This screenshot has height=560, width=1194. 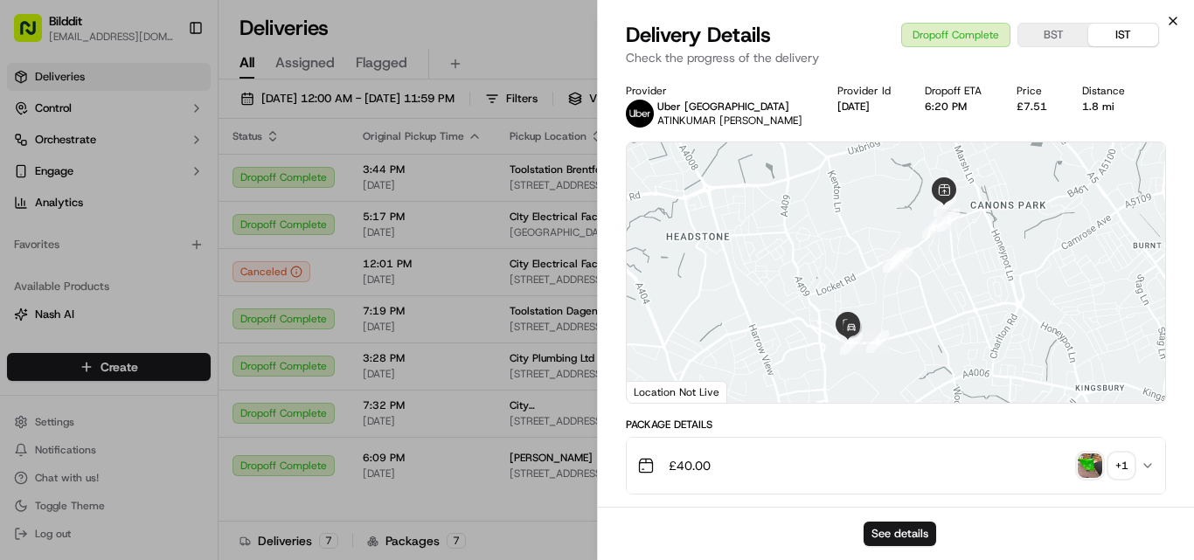 I want to click on a: 💻API Documentation, so click(x=214, y=262).